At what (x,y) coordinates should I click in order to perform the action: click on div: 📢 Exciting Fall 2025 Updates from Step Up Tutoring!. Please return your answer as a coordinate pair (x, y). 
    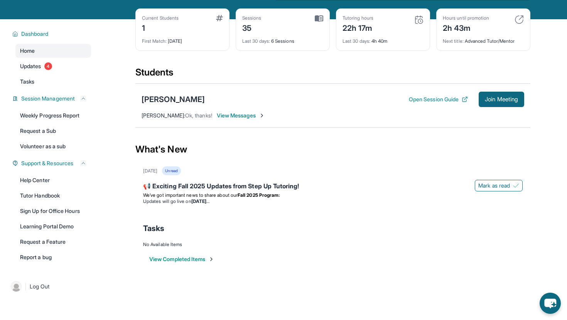
    Looking at the image, I should click on (333, 187).